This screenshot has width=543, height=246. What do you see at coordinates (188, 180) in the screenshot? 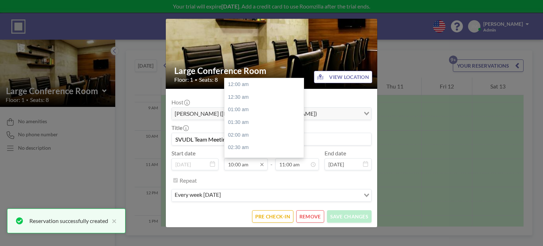
I see `label: Repeat` at bounding box center [188, 180].